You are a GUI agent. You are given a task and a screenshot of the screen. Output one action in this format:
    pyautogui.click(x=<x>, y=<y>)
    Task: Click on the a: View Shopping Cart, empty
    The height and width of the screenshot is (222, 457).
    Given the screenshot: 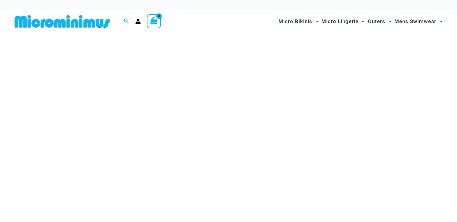 What is the action you would take?
    pyautogui.click(x=154, y=21)
    